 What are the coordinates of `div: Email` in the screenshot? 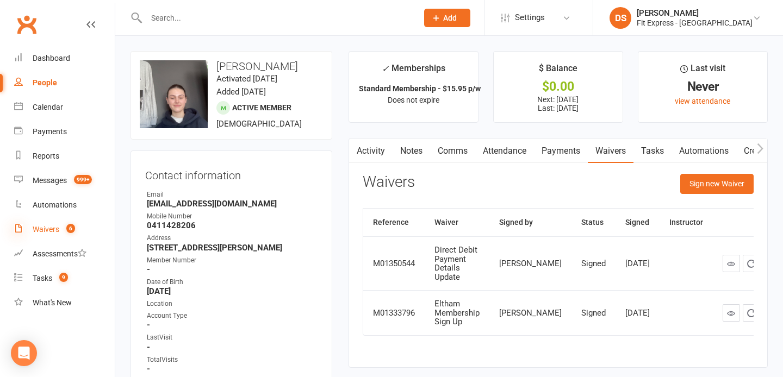 It's located at (232, 195).